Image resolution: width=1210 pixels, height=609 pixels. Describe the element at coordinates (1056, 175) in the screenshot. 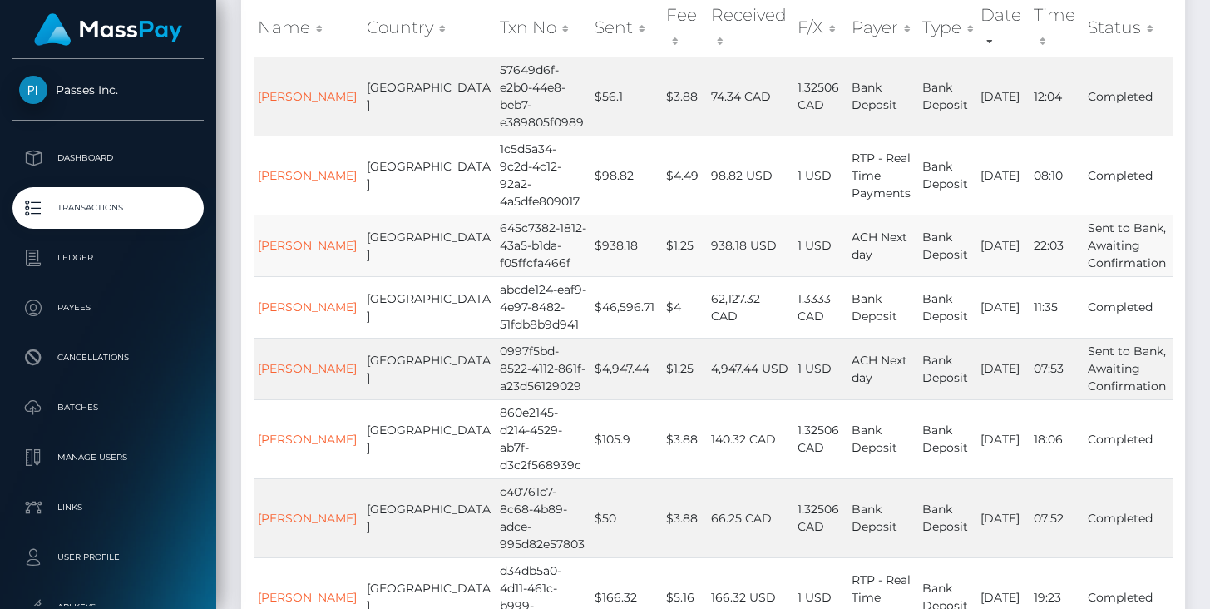

I see `td: 08:10` at that location.